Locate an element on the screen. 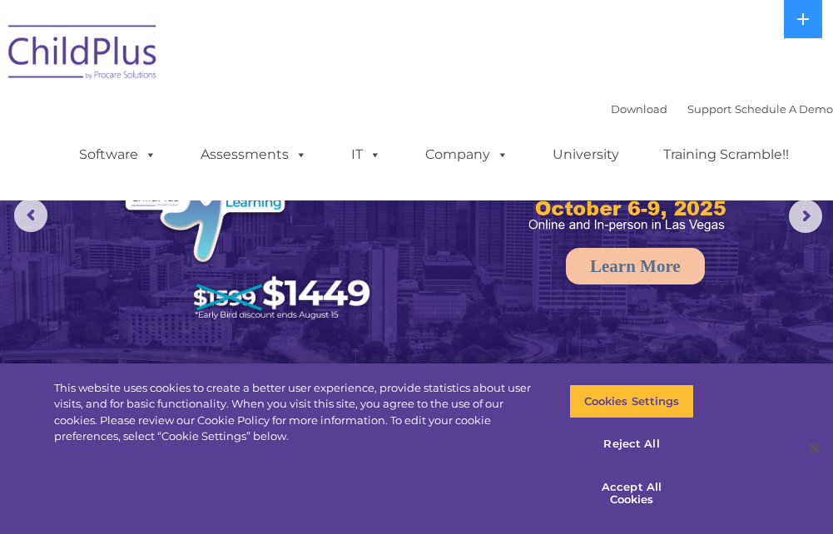 The image size is (833, 534). button: Cookies Settings is located at coordinates (631, 402).